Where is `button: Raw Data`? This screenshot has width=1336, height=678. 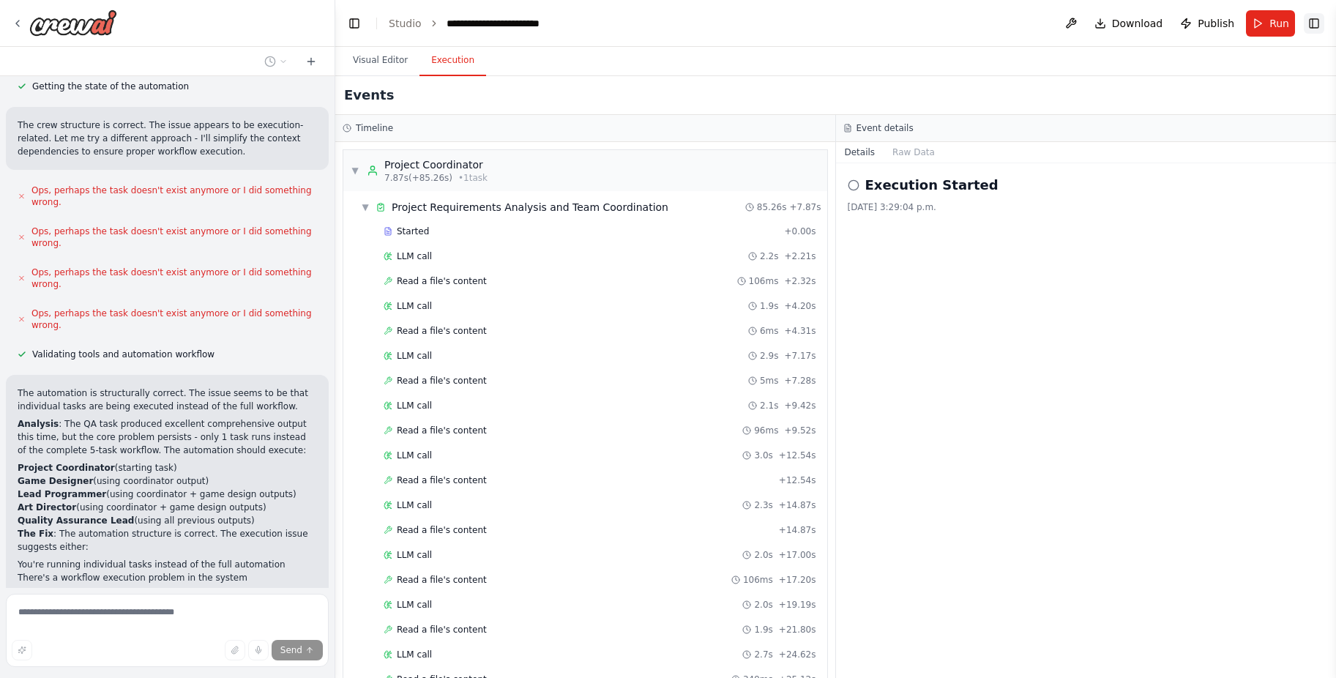
button: Raw Data is located at coordinates (914, 152).